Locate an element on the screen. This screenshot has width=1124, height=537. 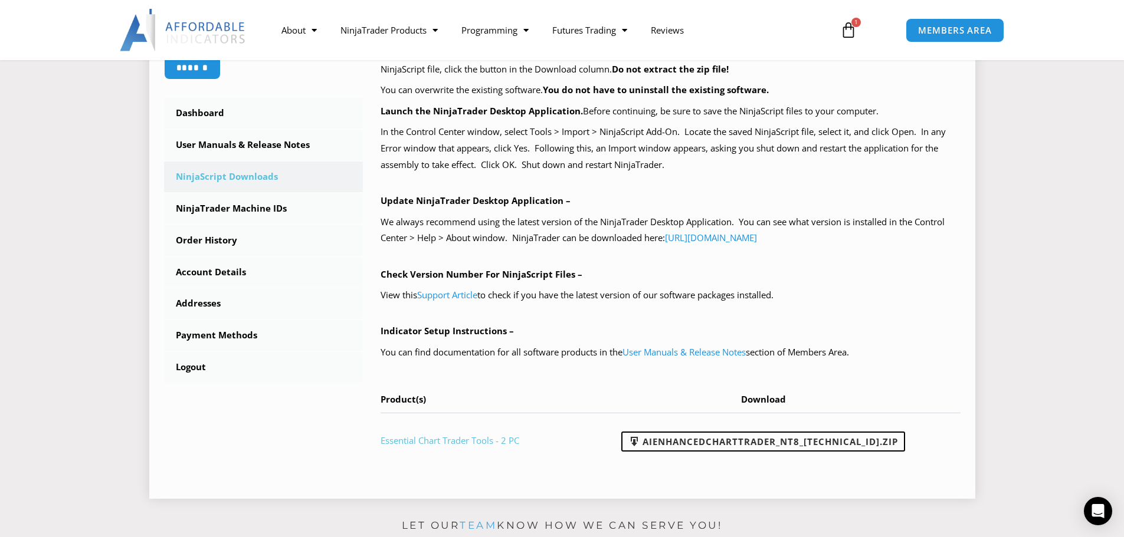
p: You can find documentation for all software products in the section of Members Area. is located at coordinates (670, 353).